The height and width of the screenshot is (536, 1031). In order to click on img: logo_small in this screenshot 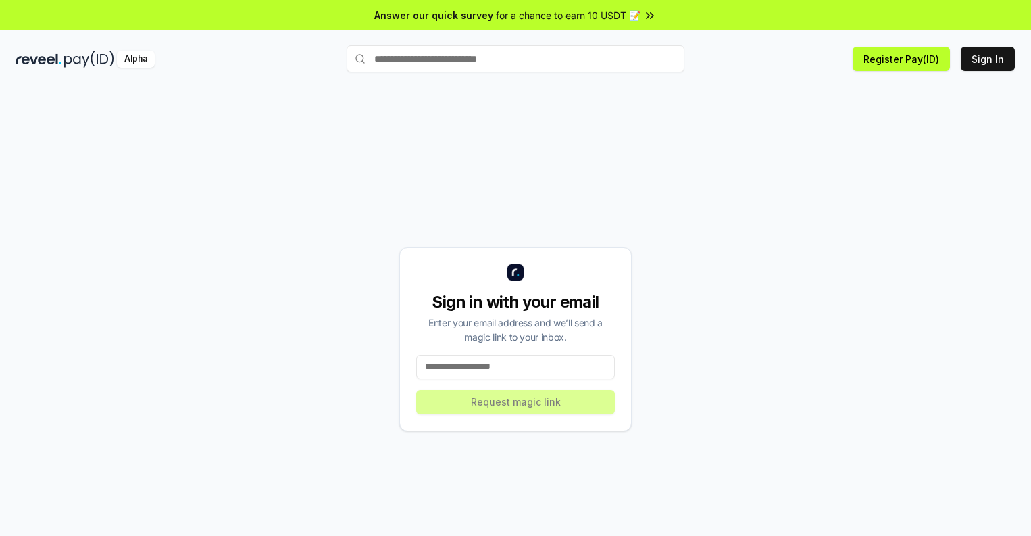, I will do `click(516, 272)`.